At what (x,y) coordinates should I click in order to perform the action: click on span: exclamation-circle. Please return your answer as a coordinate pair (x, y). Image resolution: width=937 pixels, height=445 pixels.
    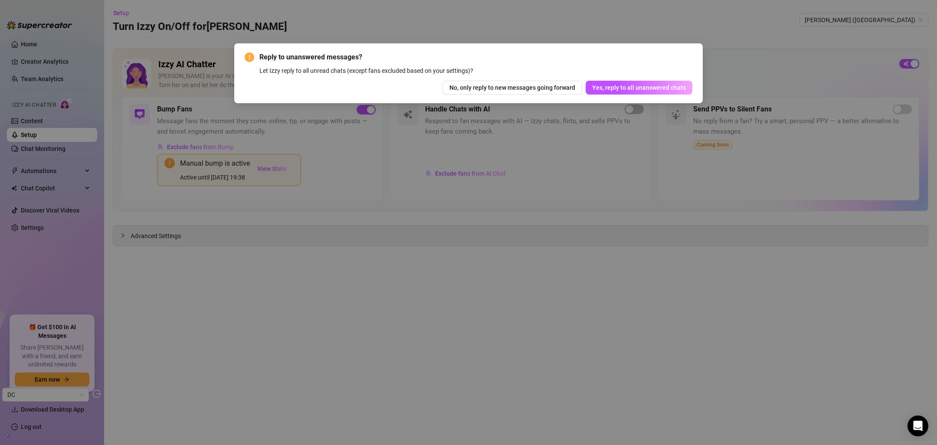
    Looking at the image, I should click on (249, 57).